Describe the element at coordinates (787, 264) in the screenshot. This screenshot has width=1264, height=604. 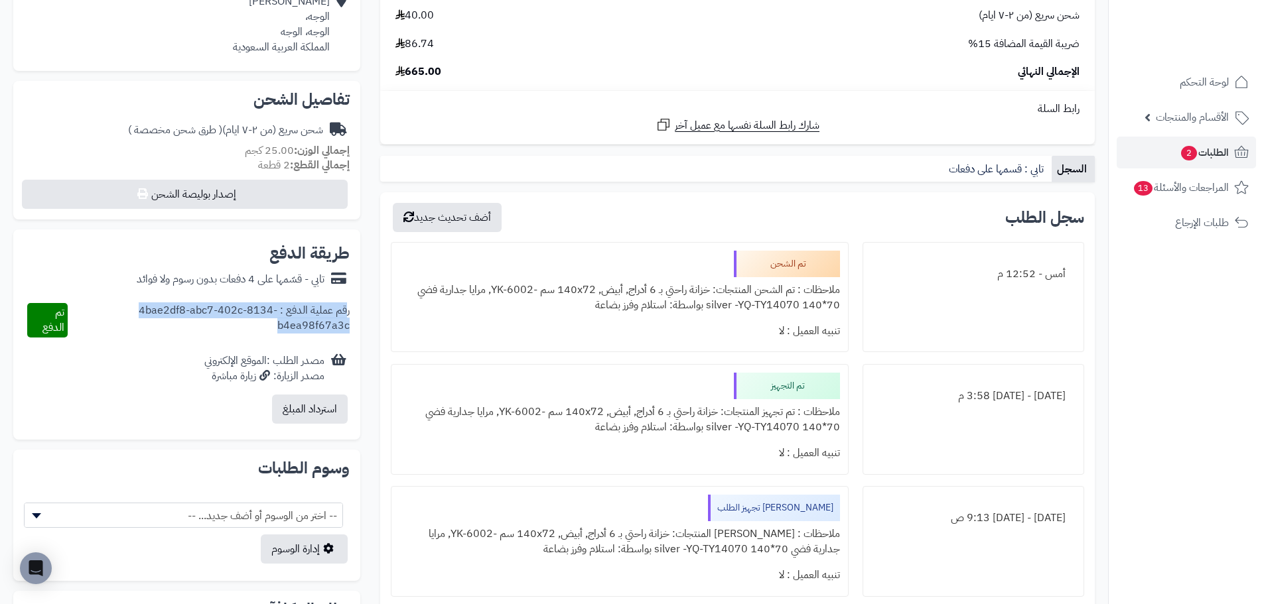
I see `div: تم الشحن` at that location.